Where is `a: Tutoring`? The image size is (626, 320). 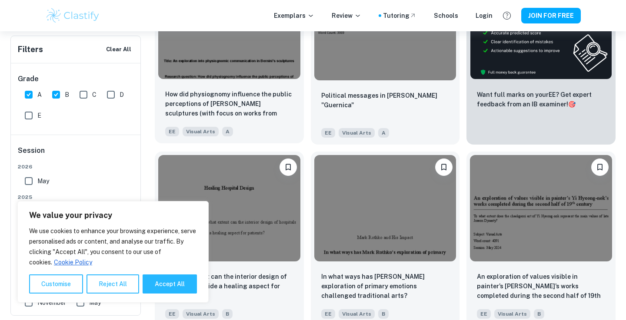
a: Tutoring is located at coordinates (400, 16).